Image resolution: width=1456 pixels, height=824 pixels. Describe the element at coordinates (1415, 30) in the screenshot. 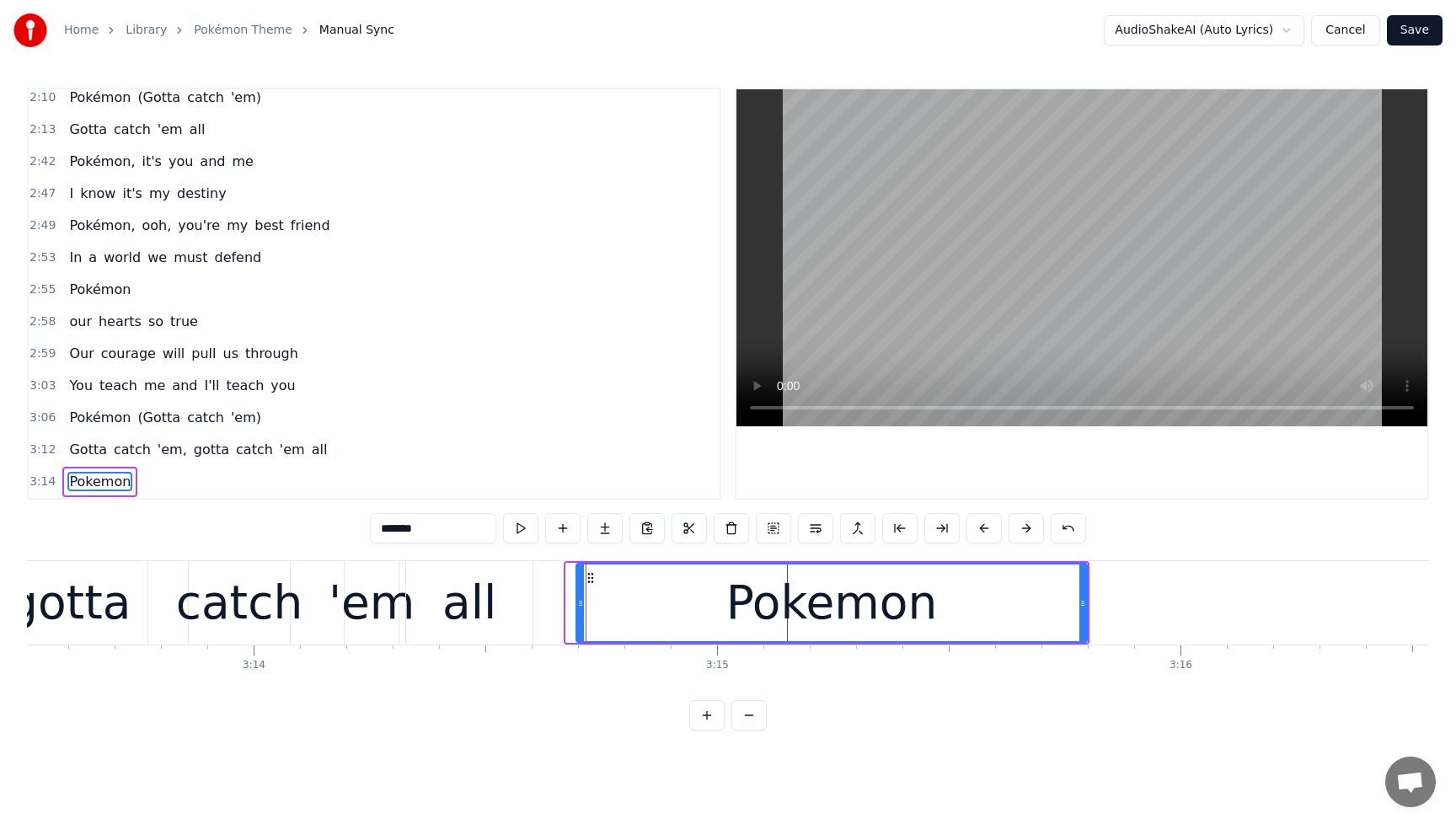

I see `button: Save` at that location.